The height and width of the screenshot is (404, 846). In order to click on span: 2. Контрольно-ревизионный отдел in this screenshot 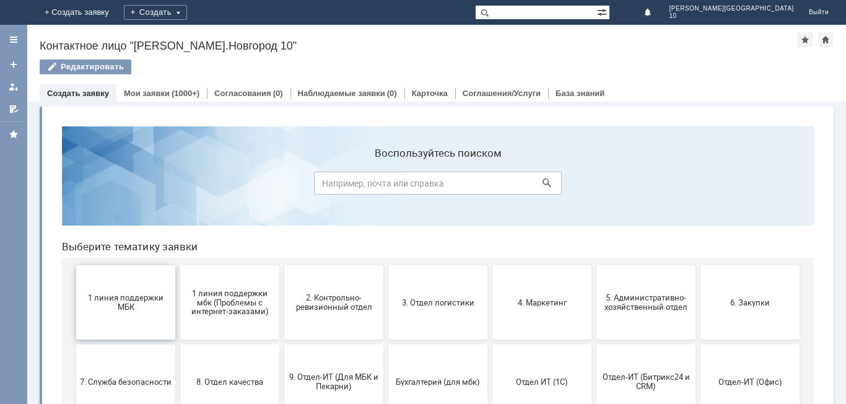, I will do `click(282, 186)`.